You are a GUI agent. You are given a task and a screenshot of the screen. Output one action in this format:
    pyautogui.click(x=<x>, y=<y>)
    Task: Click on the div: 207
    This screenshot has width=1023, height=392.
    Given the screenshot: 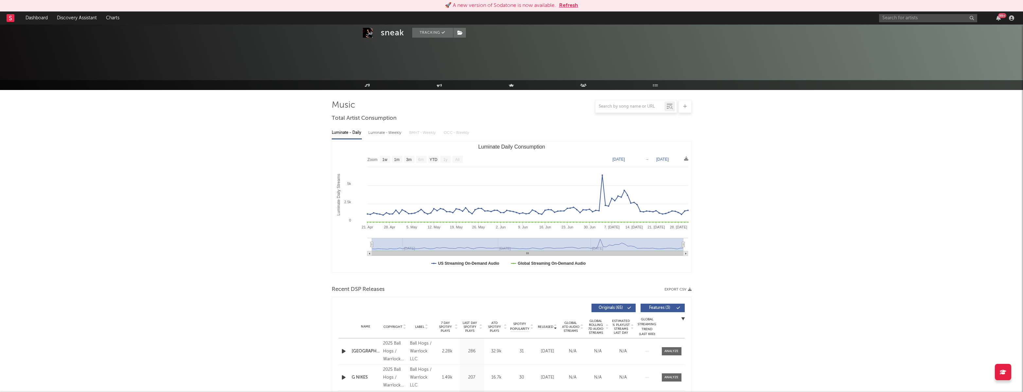 What is the action you would take?
    pyautogui.click(x=472, y=378)
    